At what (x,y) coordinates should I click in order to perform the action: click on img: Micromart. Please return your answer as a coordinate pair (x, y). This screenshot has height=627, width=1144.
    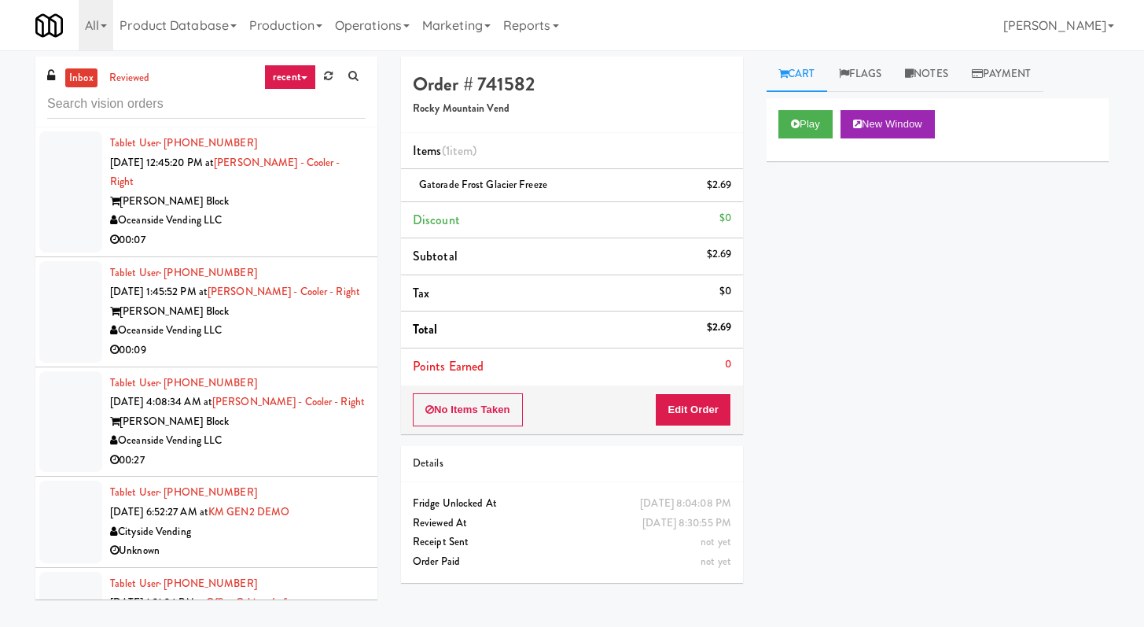
    Looking at the image, I should click on (49, 25).